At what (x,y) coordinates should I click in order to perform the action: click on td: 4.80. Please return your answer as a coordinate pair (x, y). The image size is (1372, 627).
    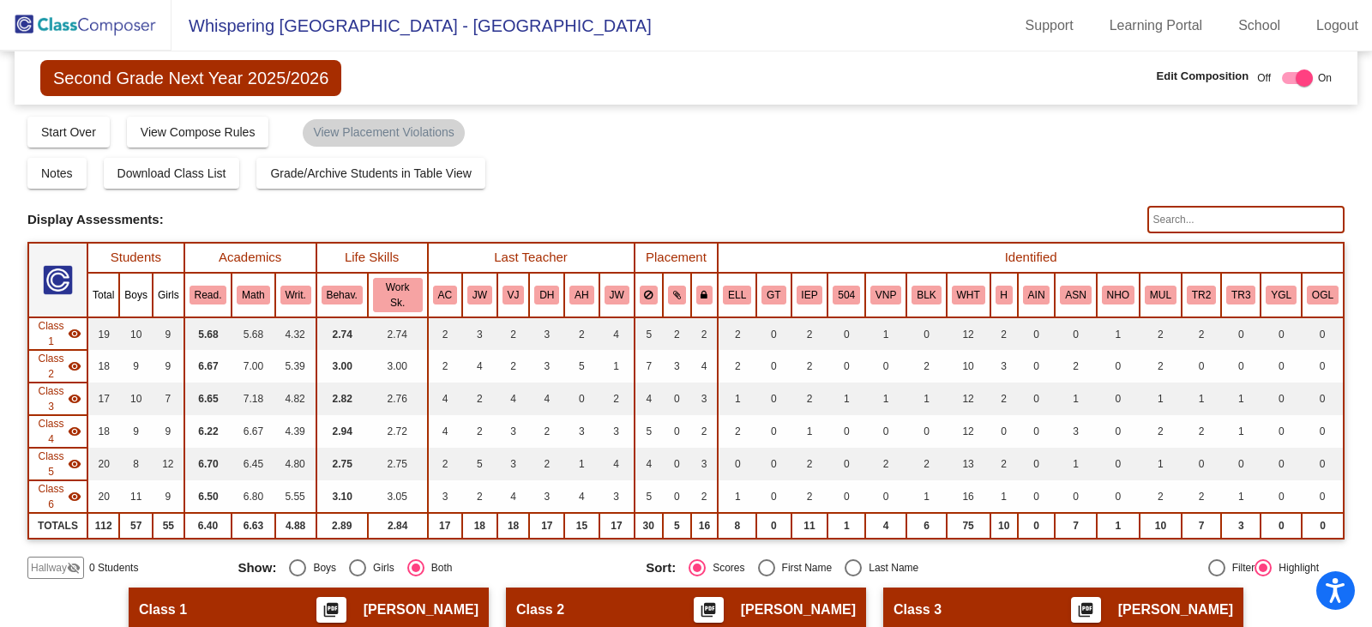
    Looking at the image, I should click on (296, 464).